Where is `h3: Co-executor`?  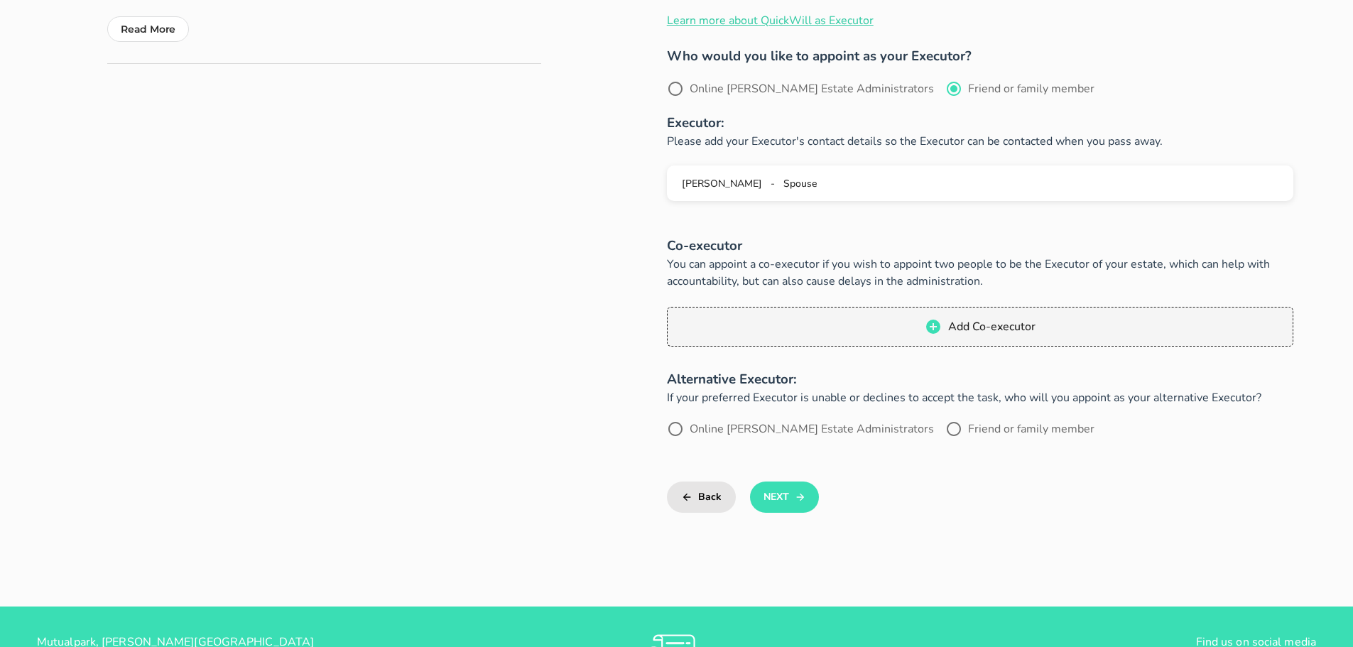 h3: Co-executor is located at coordinates (980, 246).